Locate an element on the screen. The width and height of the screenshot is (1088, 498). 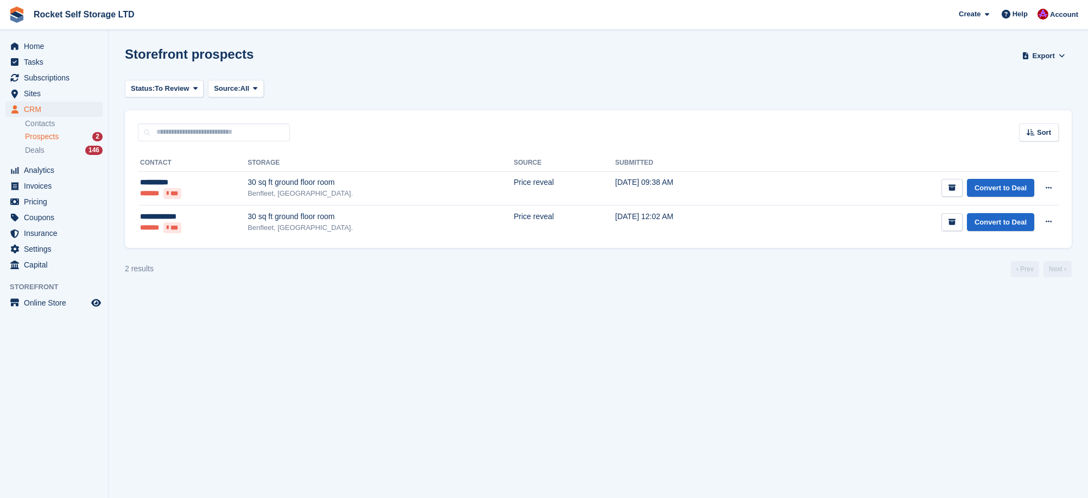
span: Prospects is located at coordinates (42, 136).